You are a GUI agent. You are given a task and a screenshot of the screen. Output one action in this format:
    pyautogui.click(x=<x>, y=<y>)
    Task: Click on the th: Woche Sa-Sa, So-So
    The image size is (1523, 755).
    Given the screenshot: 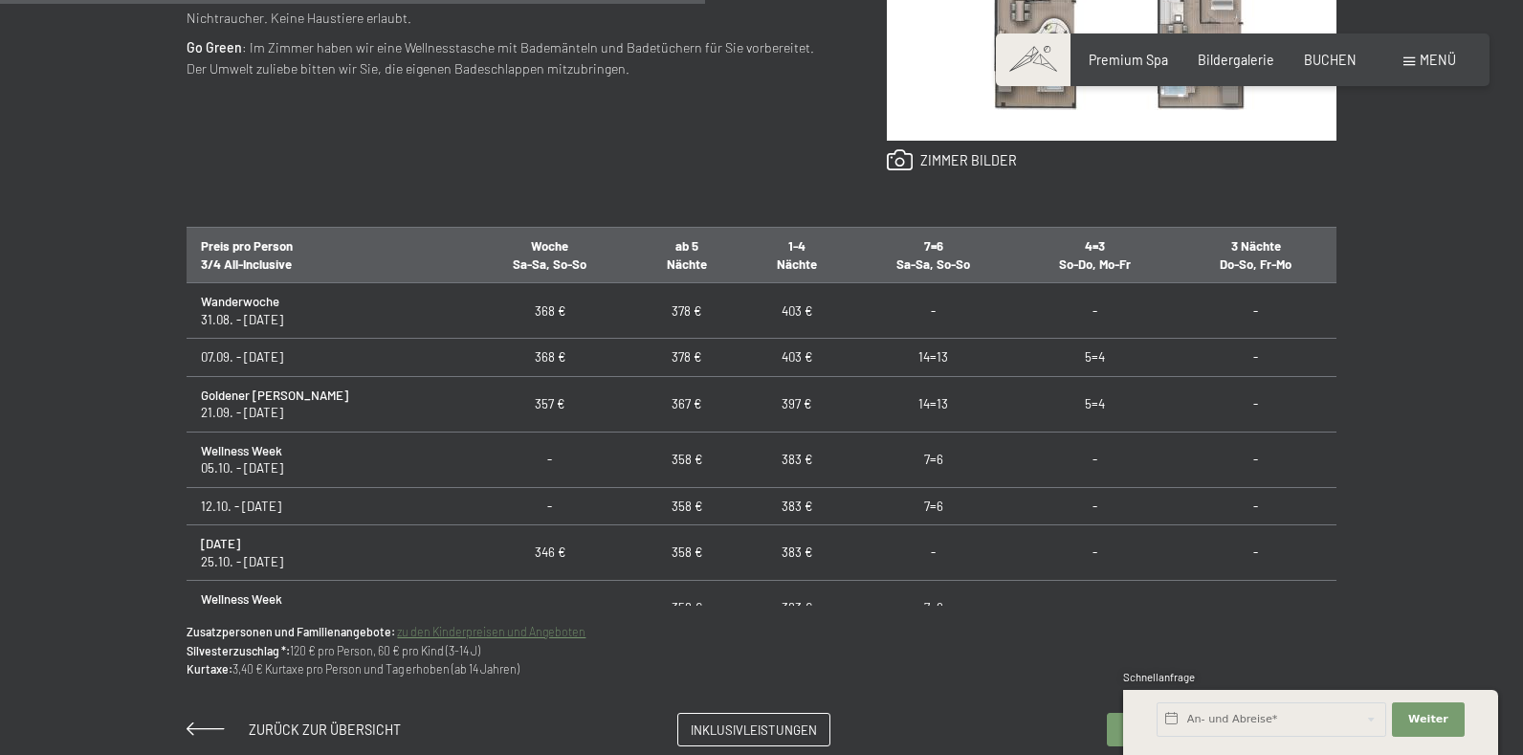 What is the action you would take?
    pyautogui.click(x=549, y=255)
    